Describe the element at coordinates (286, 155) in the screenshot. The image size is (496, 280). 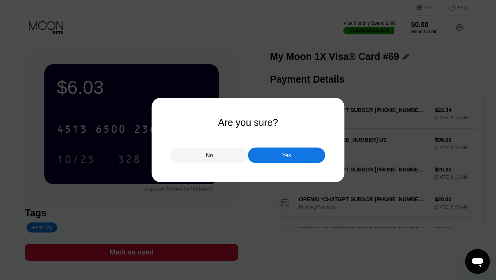
I see `div: Yes` at that location.